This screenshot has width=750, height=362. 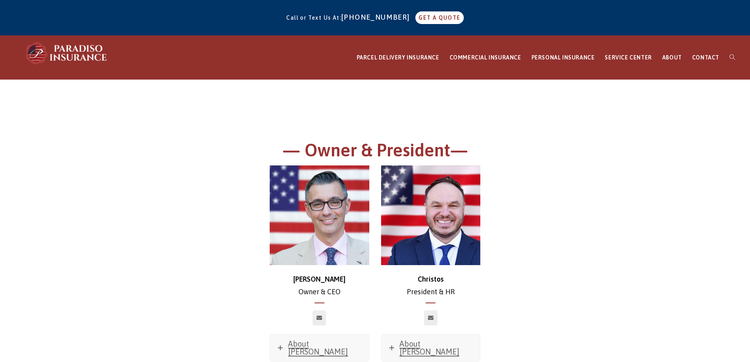 What do you see at coordinates (563, 57) in the screenshot?
I see `span: PERSONAL INSURANCE` at bounding box center [563, 57].